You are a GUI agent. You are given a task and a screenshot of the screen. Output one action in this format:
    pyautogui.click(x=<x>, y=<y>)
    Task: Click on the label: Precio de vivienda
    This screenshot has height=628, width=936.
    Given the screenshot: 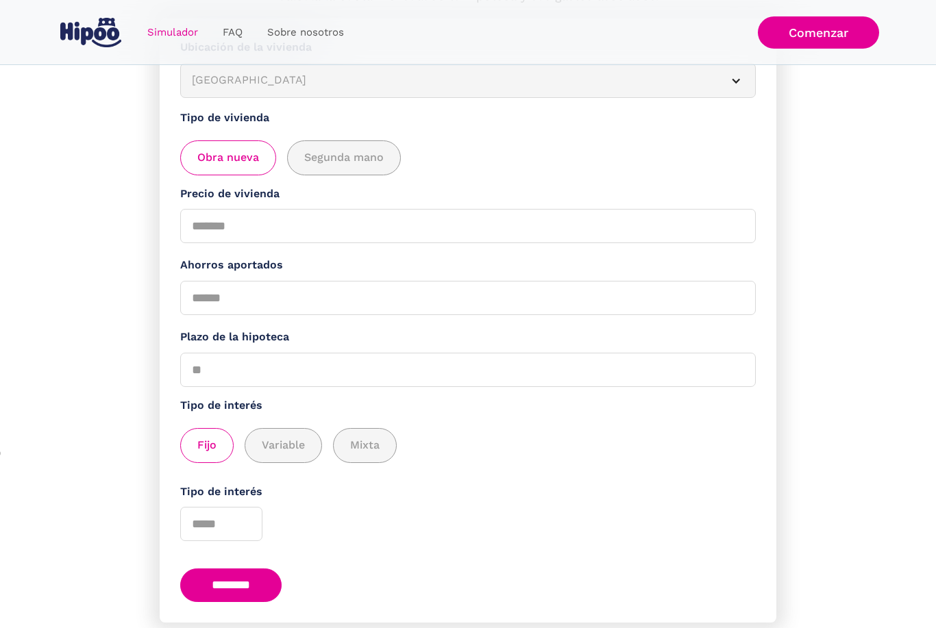 What is the action you would take?
    pyautogui.click(x=468, y=194)
    